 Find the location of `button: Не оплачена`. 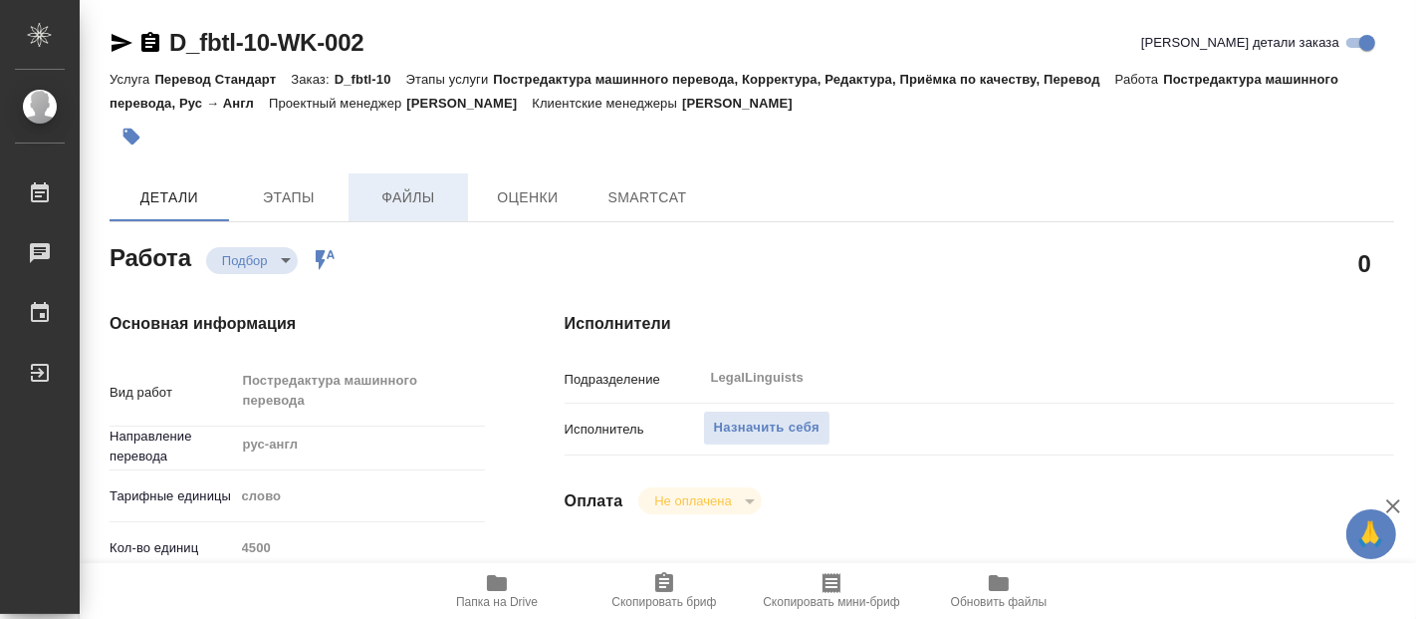

button: Не оплачена is located at coordinates (692, 500).